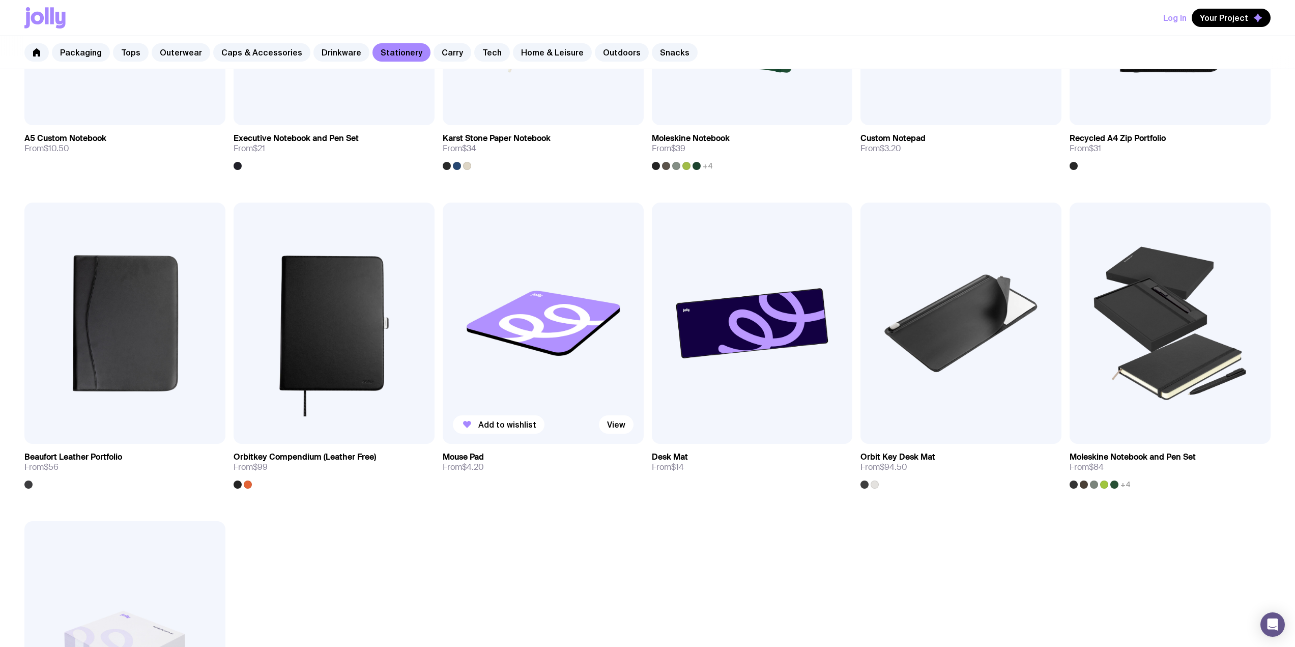 The image size is (1295, 647). I want to click on h3: Mouse Pad, so click(463, 457).